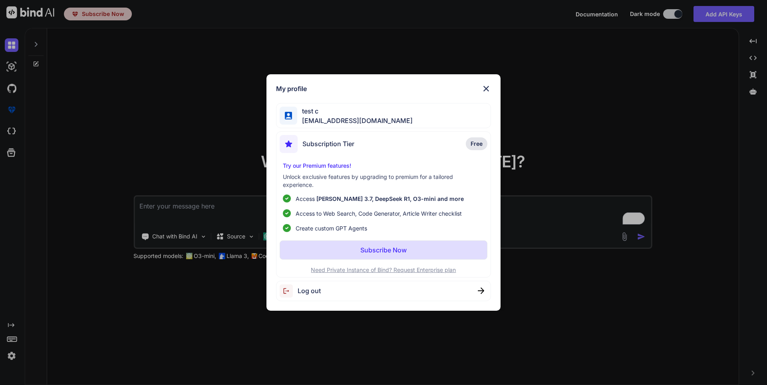  What do you see at coordinates (288, 115) in the screenshot?
I see `img: profile` at bounding box center [288, 115].